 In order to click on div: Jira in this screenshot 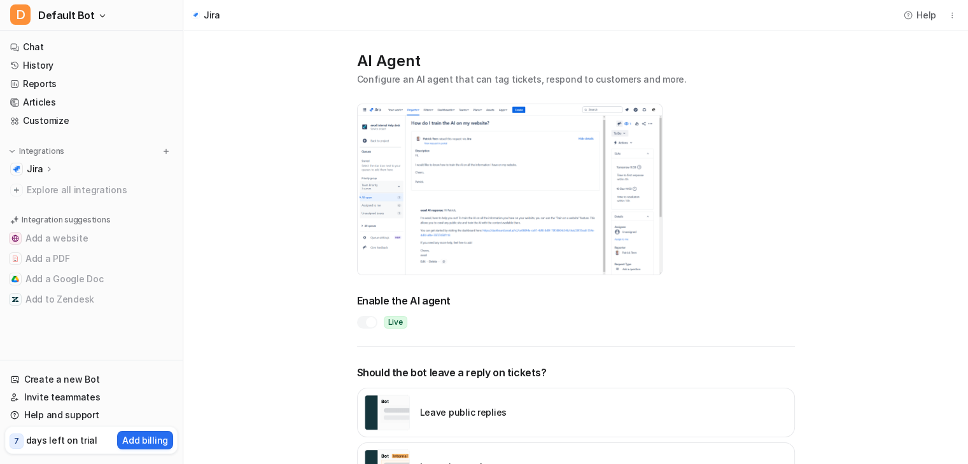, I will do `click(212, 15)`.